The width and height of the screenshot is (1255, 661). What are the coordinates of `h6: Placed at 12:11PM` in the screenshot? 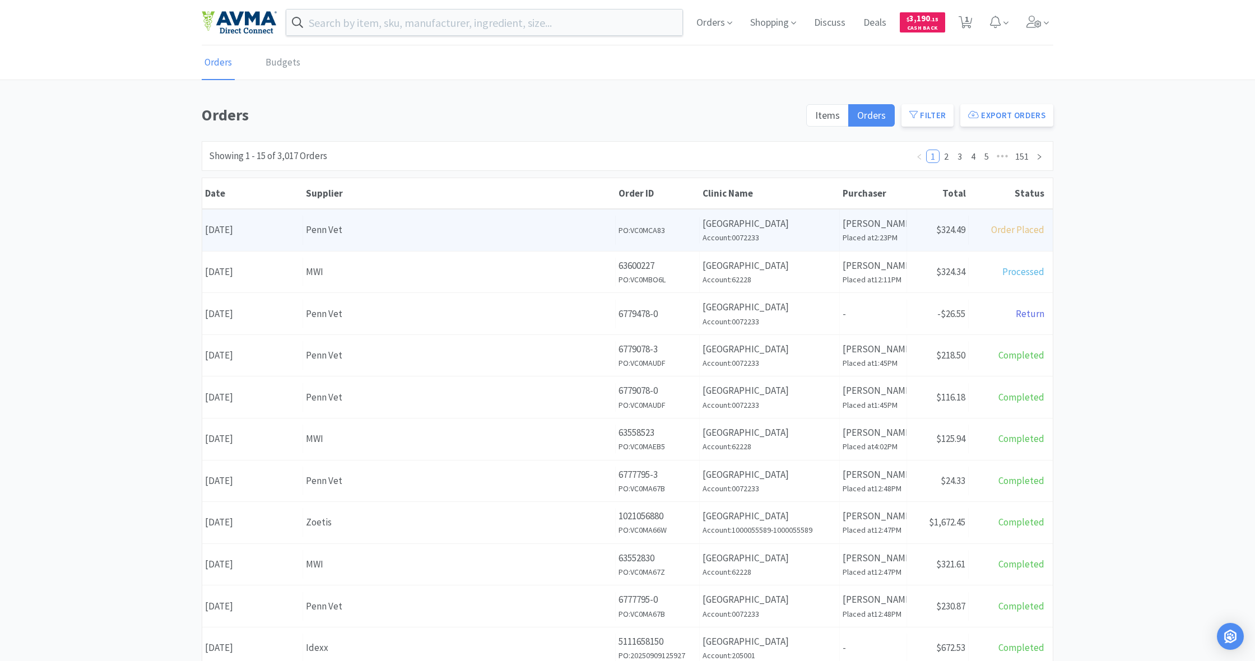 It's located at (873, 280).